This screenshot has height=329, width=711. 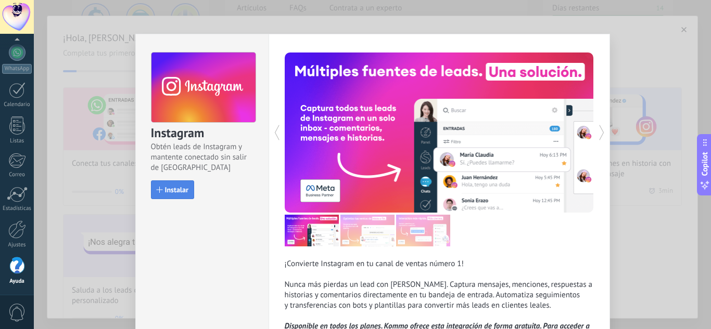 I want to click on span: Copilot, so click(x=704, y=164).